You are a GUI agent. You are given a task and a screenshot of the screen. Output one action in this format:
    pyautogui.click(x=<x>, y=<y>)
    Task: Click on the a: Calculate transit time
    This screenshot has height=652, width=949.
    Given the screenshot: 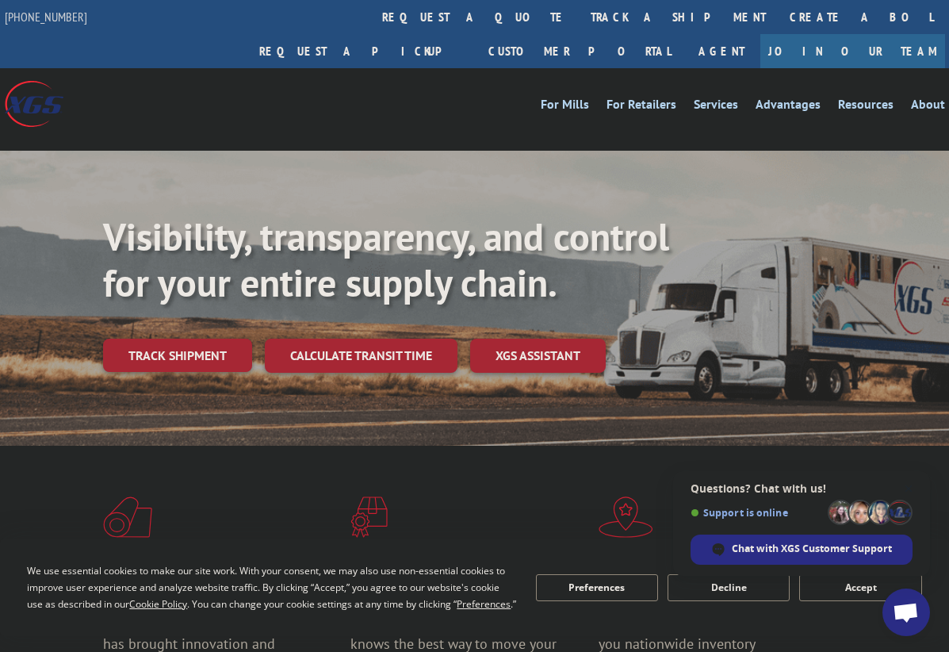 What is the action you would take?
    pyautogui.click(x=361, y=355)
    